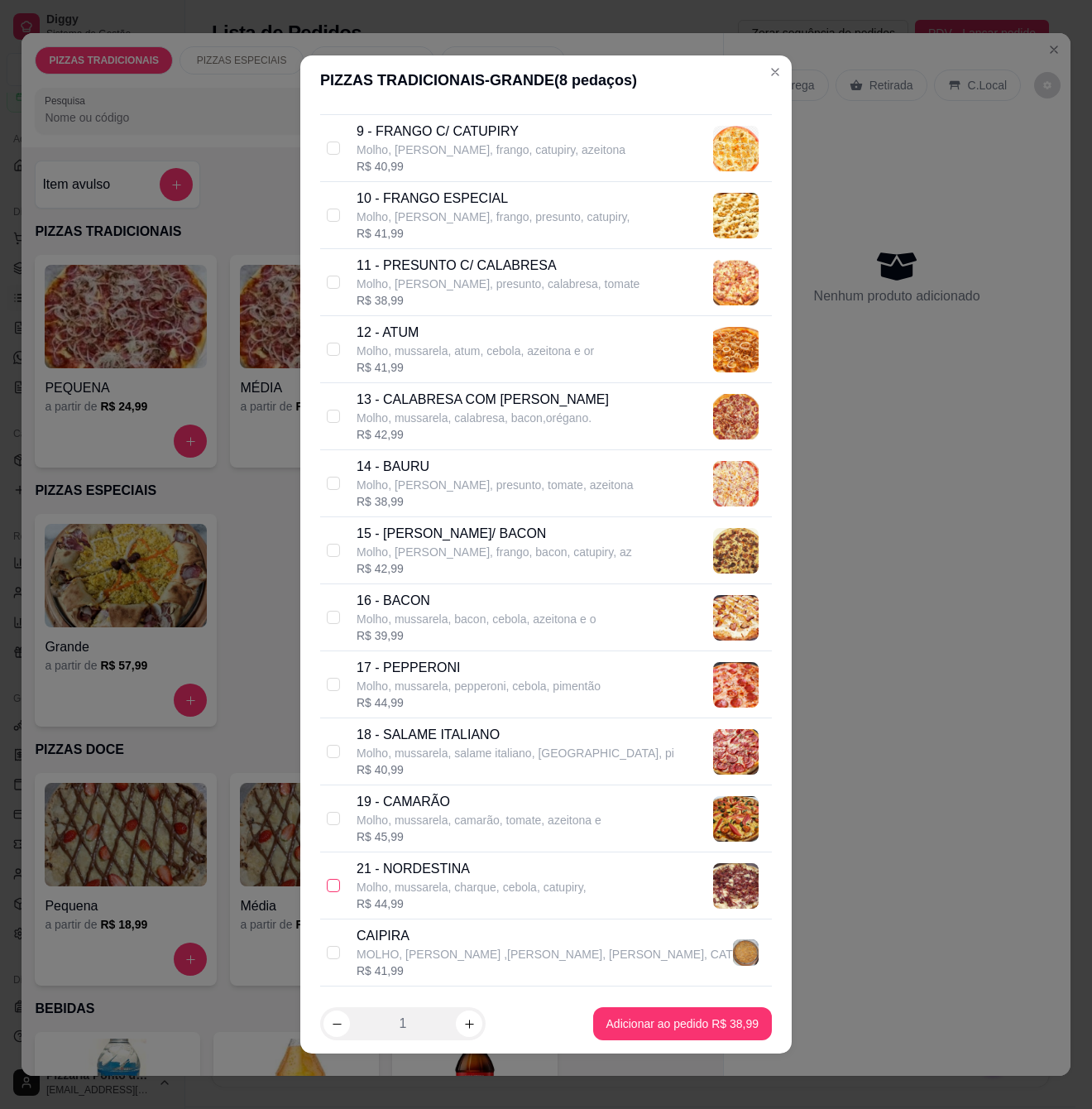 This screenshot has width=1092, height=1109. Describe the element at coordinates (479, 820) in the screenshot. I see `p: Molho, mussarela, camarão, tomate, azeitona e` at that location.